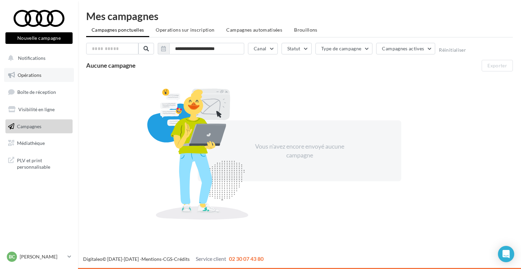 This screenshot has width=521, height=269. What do you see at coordinates (32, 58) in the screenshot?
I see `span: Notifications` at bounding box center [32, 58].